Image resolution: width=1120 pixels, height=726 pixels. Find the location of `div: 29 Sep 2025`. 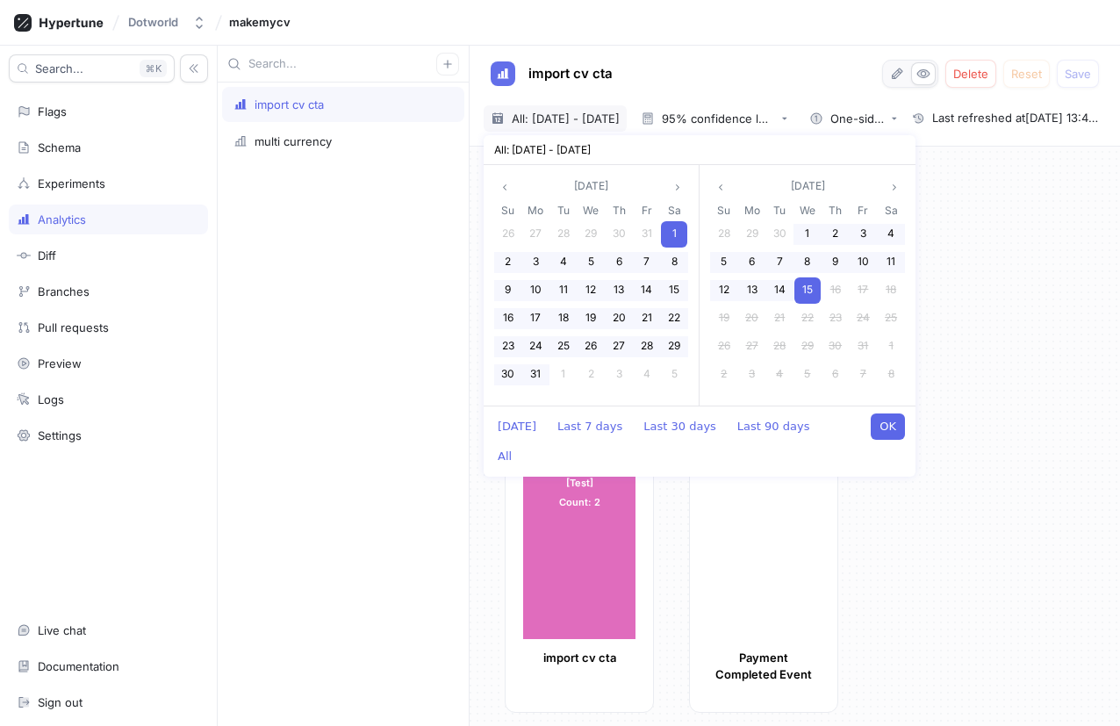

div: 29 Sep 2025 is located at coordinates (752, 234).